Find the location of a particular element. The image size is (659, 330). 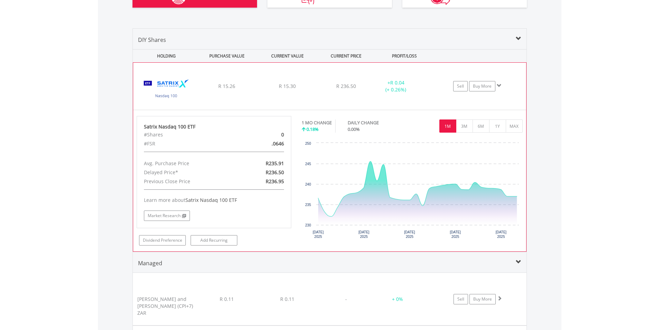

text: 235 is located at coordinates (308, 204).